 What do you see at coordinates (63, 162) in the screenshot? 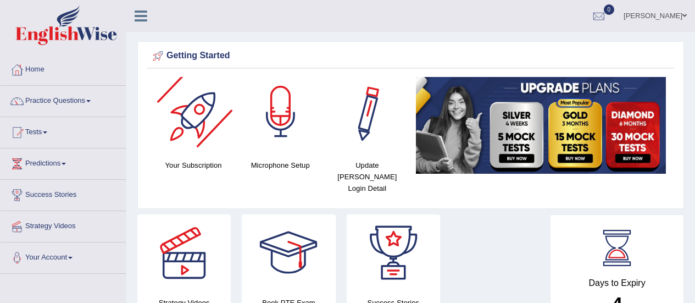
I see `a: Predictions` at bounding box center [63, 162].